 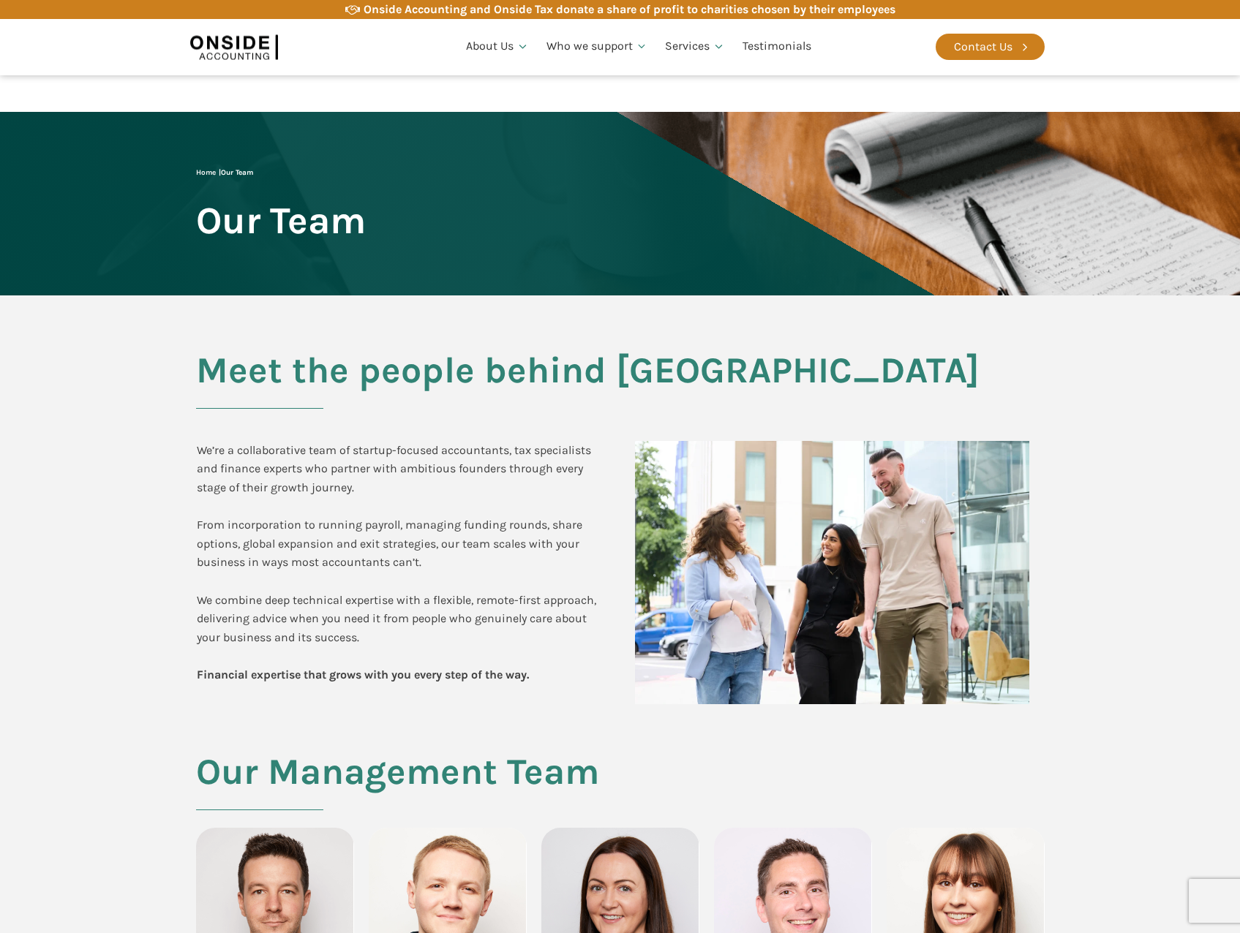 I want to click on a: Contact Us, so click(x=989, y=47).